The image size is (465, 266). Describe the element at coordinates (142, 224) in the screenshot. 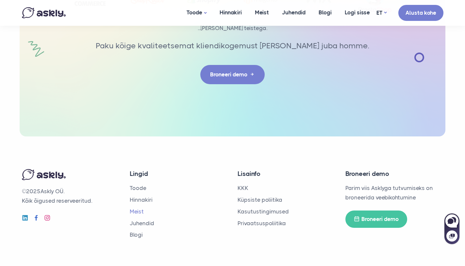

I see `a: Juhendid` at that location.